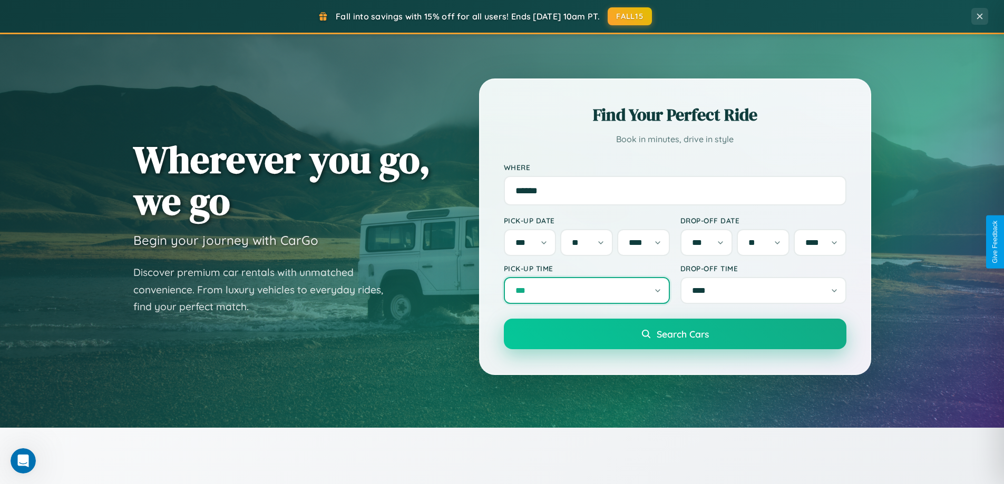  Describe the element at coordinates (675, 334) in the screenshot. I see `button: Search Cars` at that location.